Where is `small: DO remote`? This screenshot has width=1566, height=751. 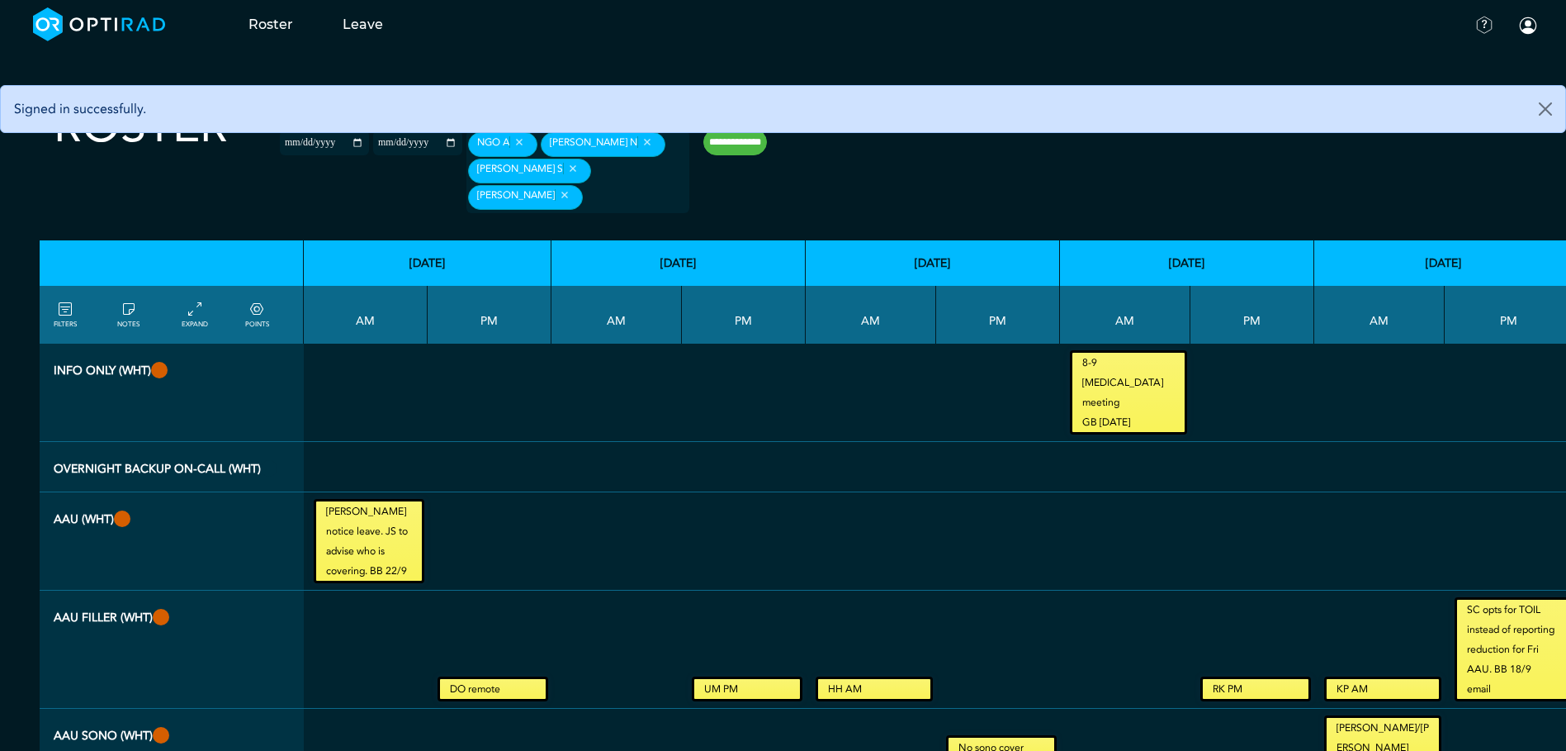 small: DO remote is located at coordinates (493, 689).